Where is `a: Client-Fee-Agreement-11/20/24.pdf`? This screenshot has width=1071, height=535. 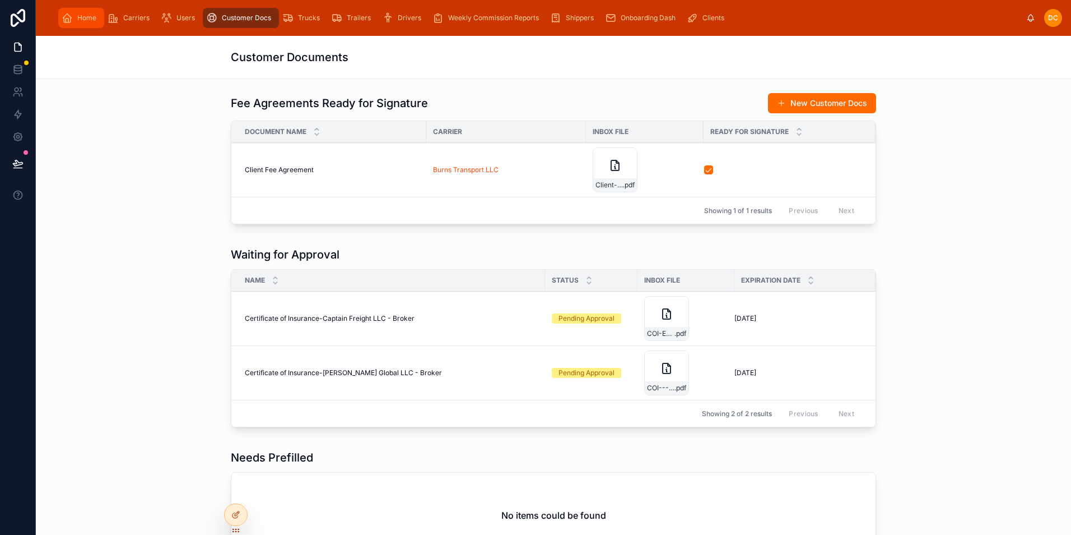
a: Client-Fee-Agreement-11/20/24.pdf is located at coordinates (645, 170).